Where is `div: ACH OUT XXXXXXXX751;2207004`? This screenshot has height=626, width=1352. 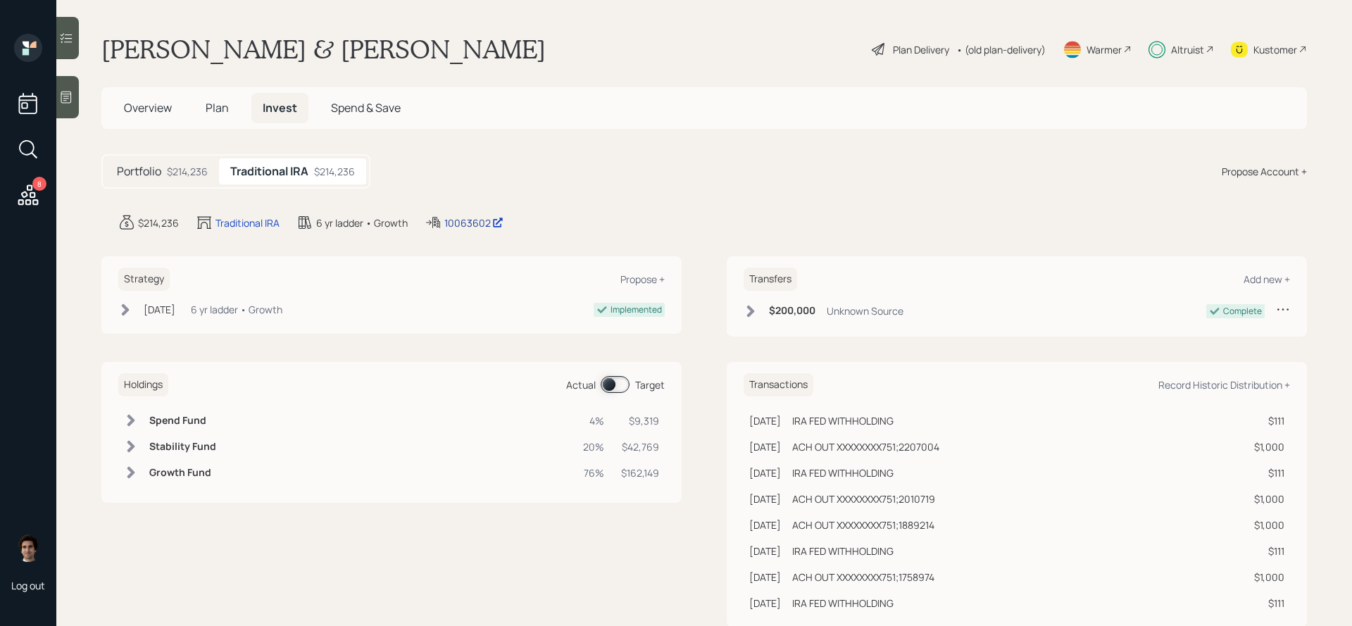
div: ACH OUT XXXXXXXX751;2207004 is located at coordinates (865, 446).